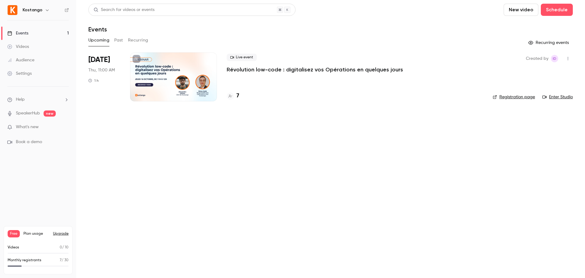  I want to click on h4: 7, so click(238, 96).